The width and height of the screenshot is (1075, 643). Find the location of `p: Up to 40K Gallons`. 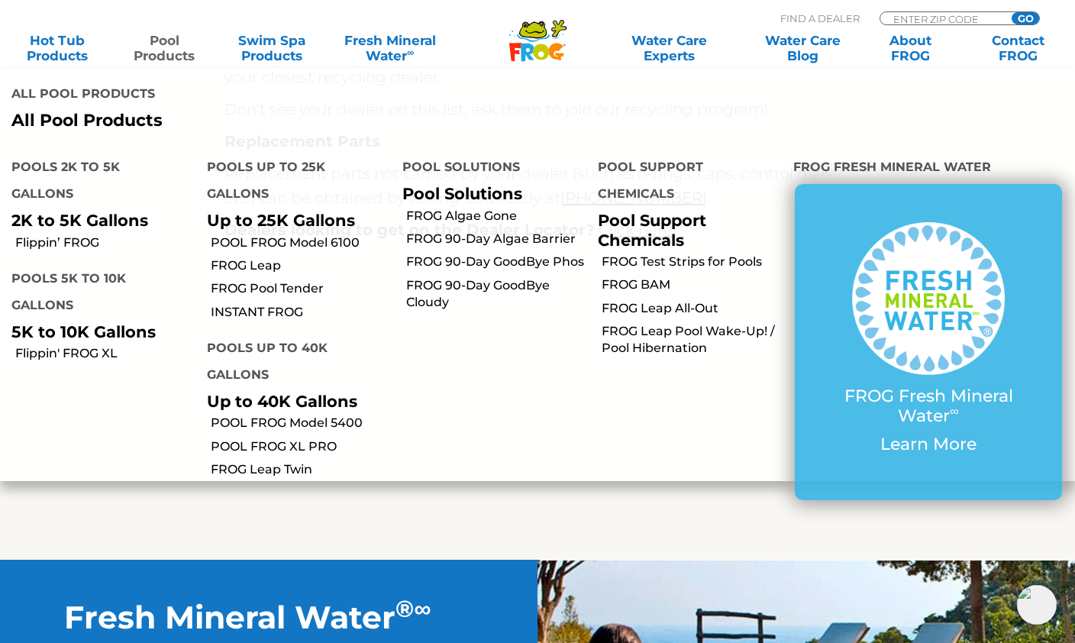

p: Up to 40K Gallons is located at coordinates (293, 401).